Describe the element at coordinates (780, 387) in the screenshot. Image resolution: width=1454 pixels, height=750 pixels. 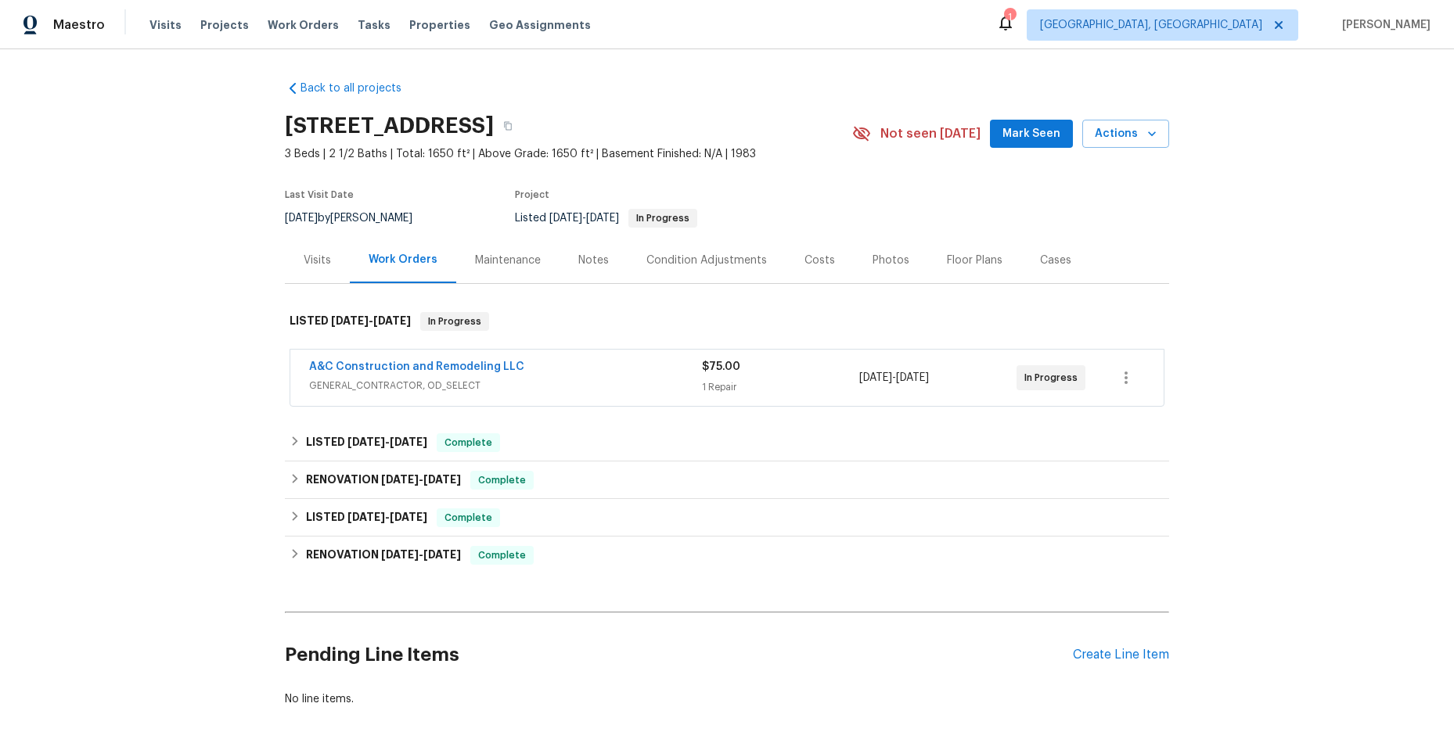
I see `div: 1 Repair` at that location.